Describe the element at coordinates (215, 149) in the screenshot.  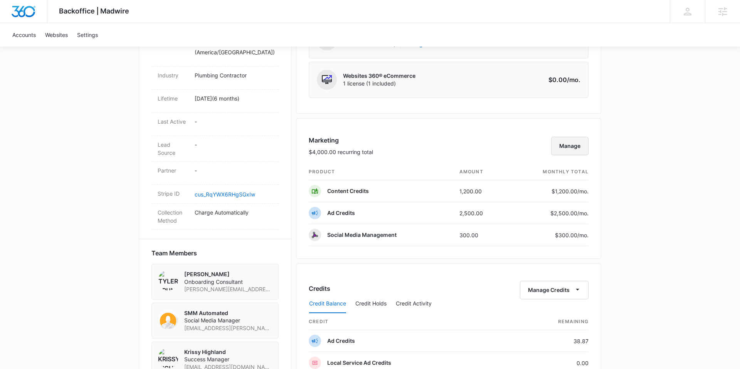
I see `div: Lead Source-` at that location.